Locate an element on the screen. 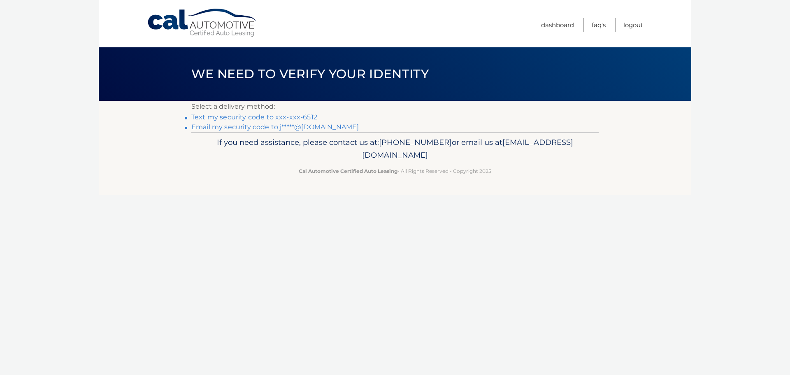  a: Dashboard is located at coordinates (558, 25).